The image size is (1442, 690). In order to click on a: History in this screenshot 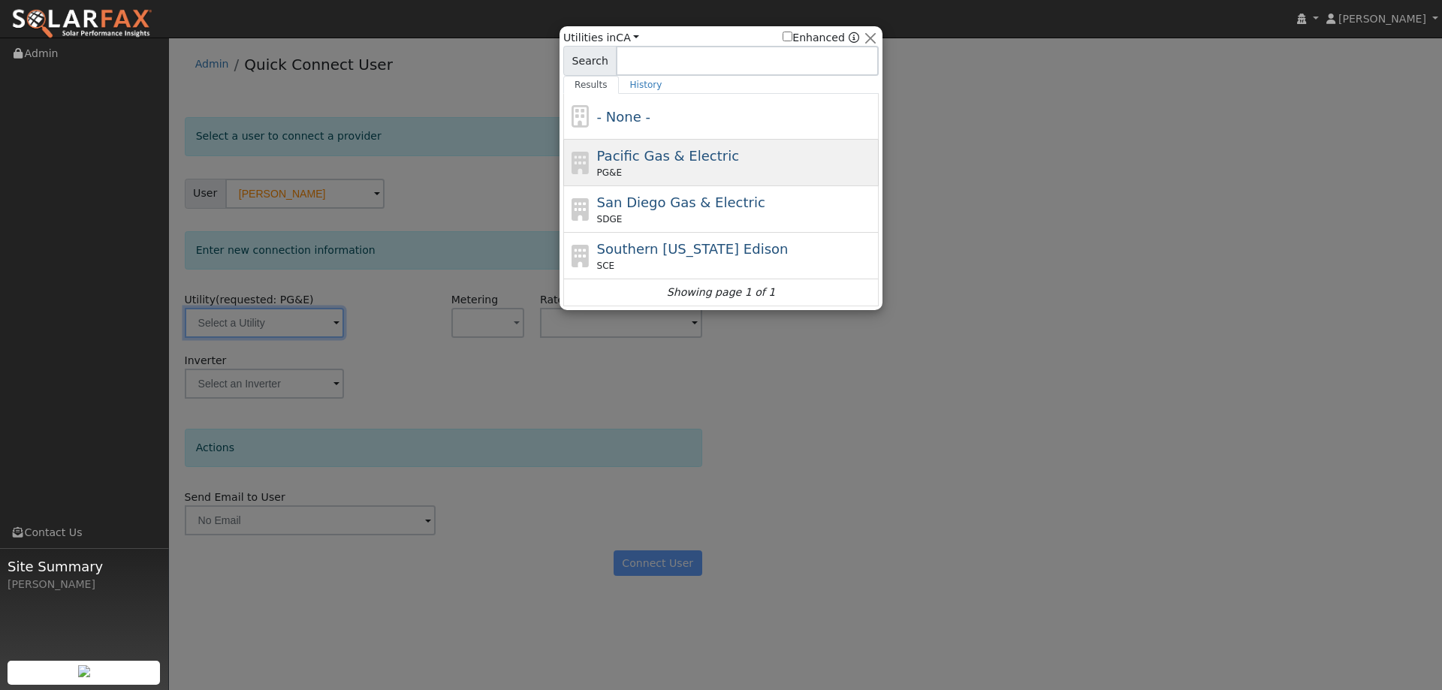, I will do `click(646, 85)`.